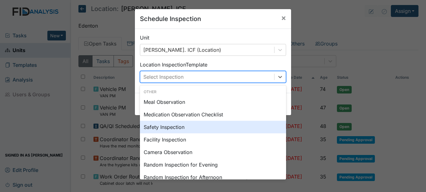 This screenshot has width=426, height=192. I want to click on div: Camera Observation, so click(213, 152).